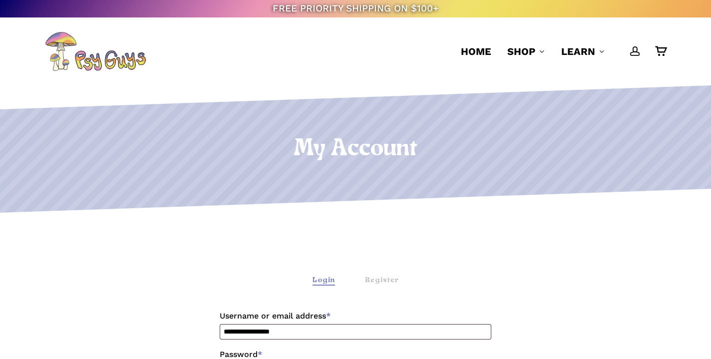 Image resolution: width=711 pixels, height=359 pixels. What do you see at coordinates (324, 280) in the screenshot?
I see `div: Login` at bounding box center [324, 280].